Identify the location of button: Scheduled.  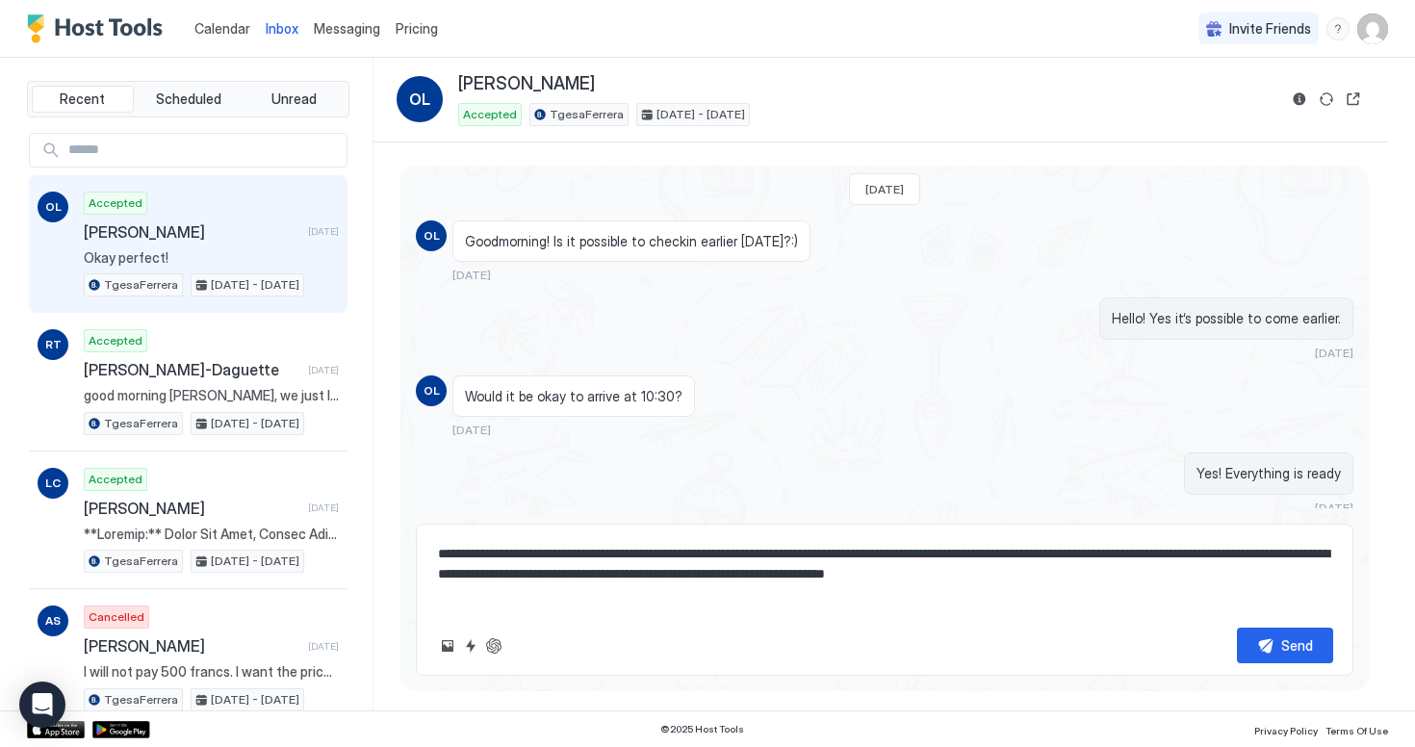
(189, 99).